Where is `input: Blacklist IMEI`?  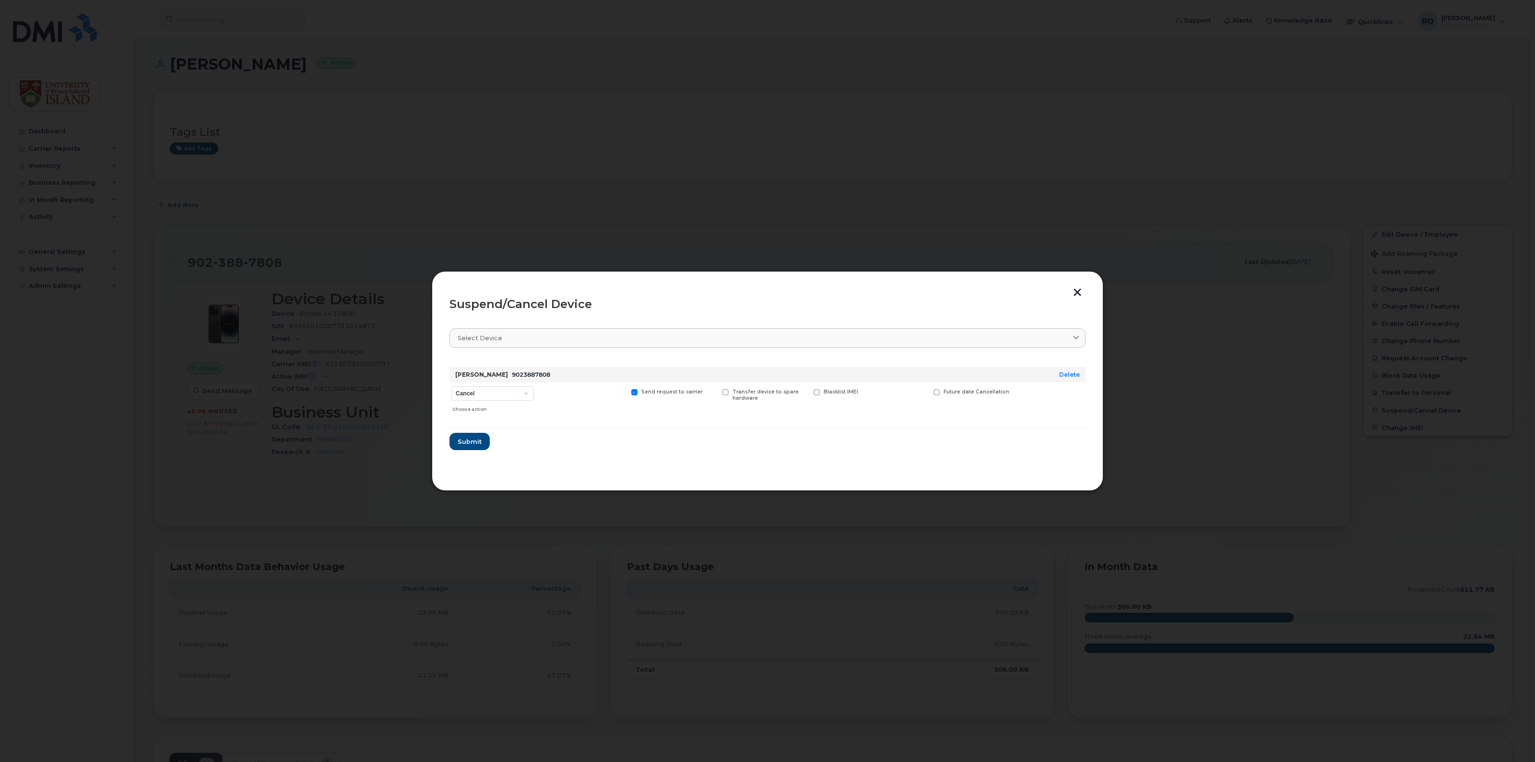
input: Blacklist IMEI is located at coordinates (804, 391).